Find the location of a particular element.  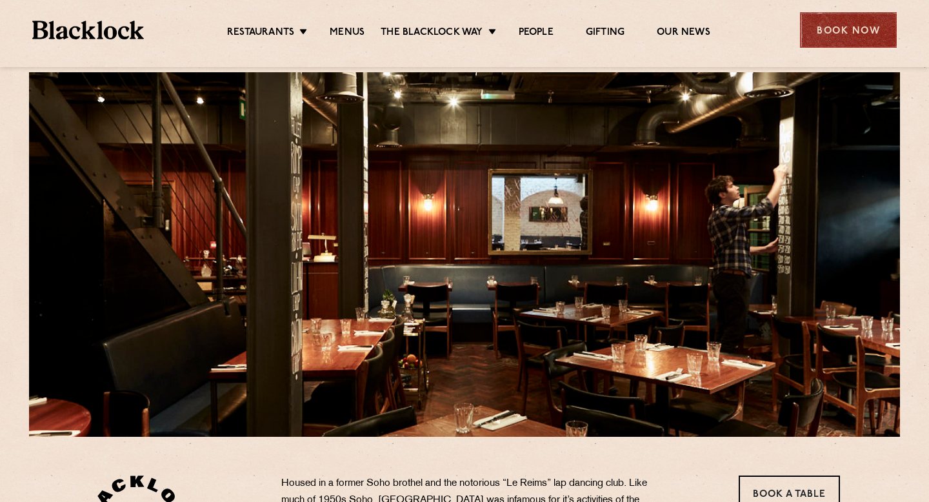

a: Restaurants is located at coordinates (261, 34).